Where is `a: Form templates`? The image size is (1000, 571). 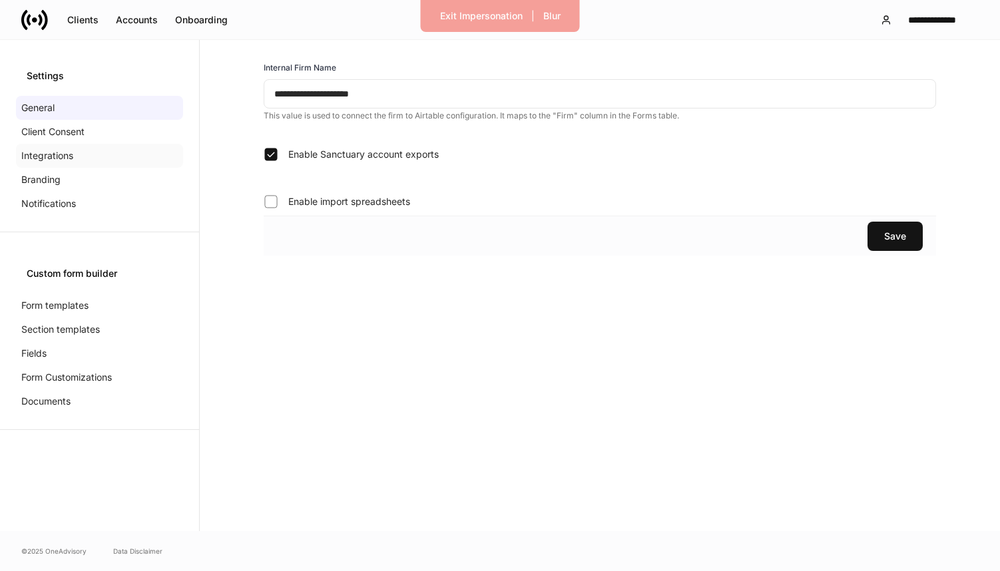 a: Form templates is located at coordinates (99, 305).